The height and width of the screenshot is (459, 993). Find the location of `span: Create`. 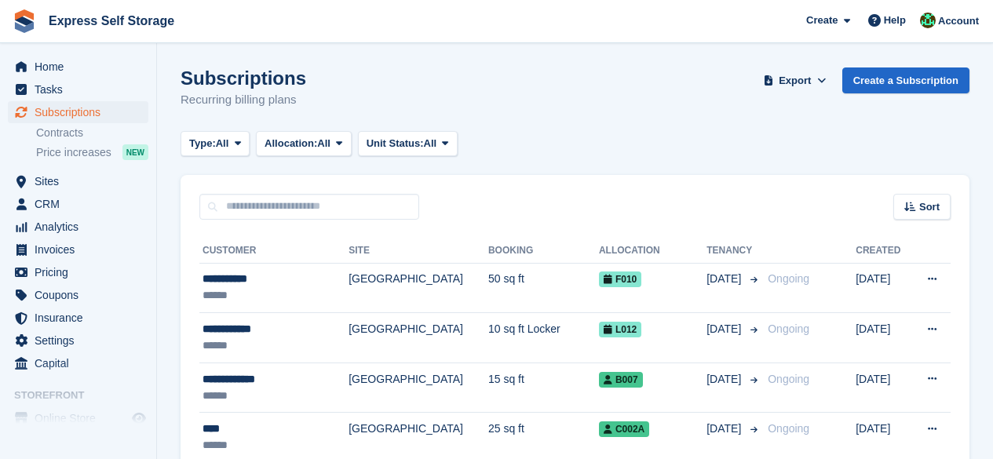

span: Create is located at coordinates (822, 20).